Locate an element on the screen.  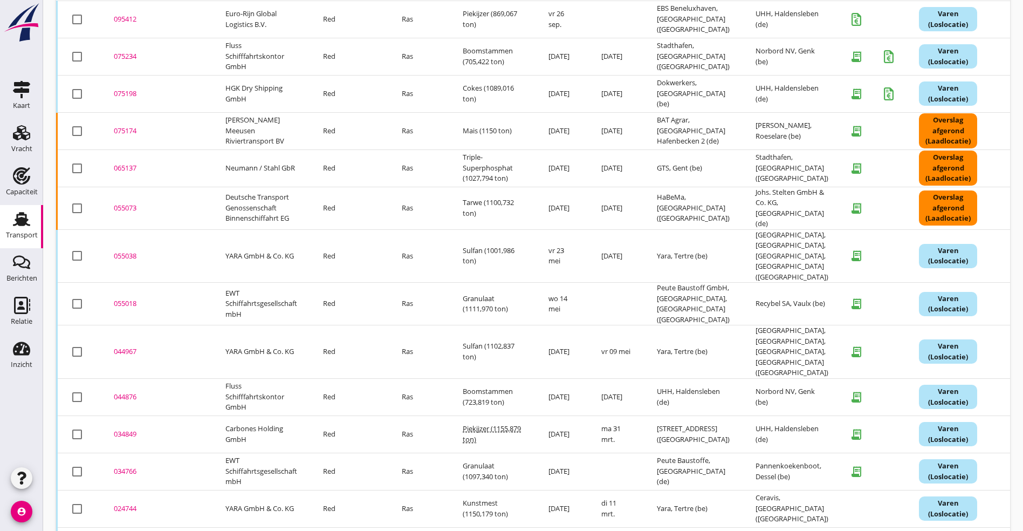
td: Carbones Holding GmbH is located at coordinates (261, 434).